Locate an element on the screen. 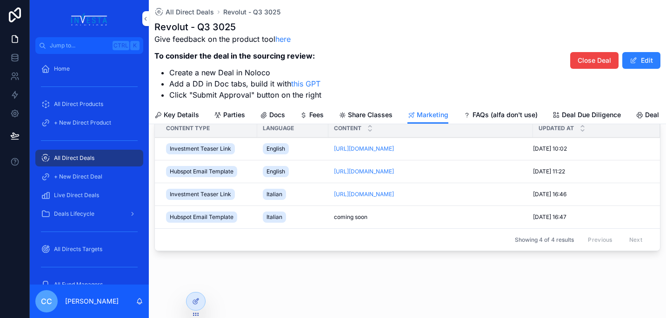  a: Deal Due Diligence is located at coordinates (587, 116).